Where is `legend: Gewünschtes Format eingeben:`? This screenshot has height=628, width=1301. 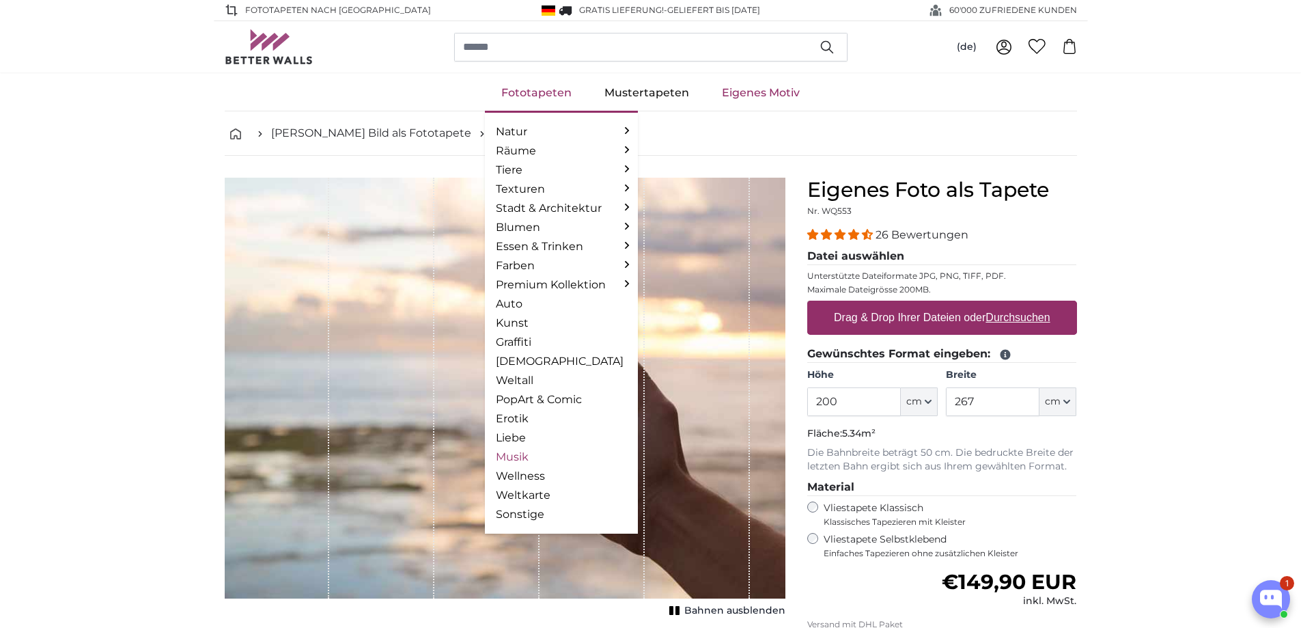 legend: Gewünschtes Format eingeben: is located at coordinates (942, 354).